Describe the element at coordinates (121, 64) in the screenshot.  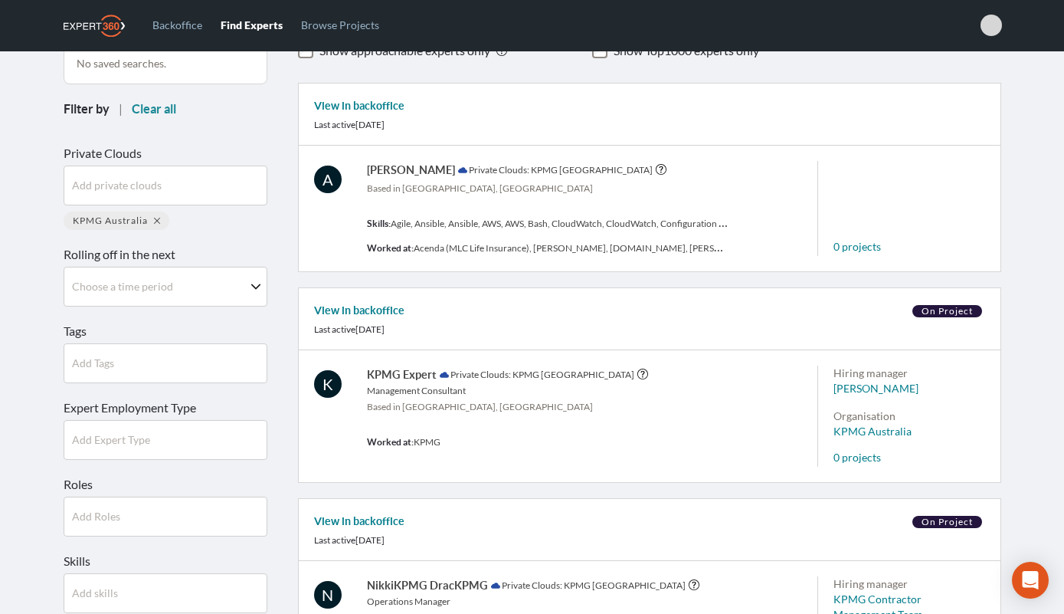
I see `span: No saved searches.` at that location.